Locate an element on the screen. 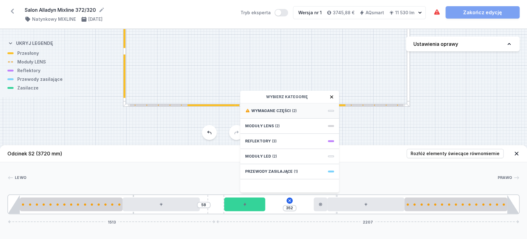 The height and width of the screenshot is (239, 527). span: (3720 mm) is located at coordinates (49, 153).